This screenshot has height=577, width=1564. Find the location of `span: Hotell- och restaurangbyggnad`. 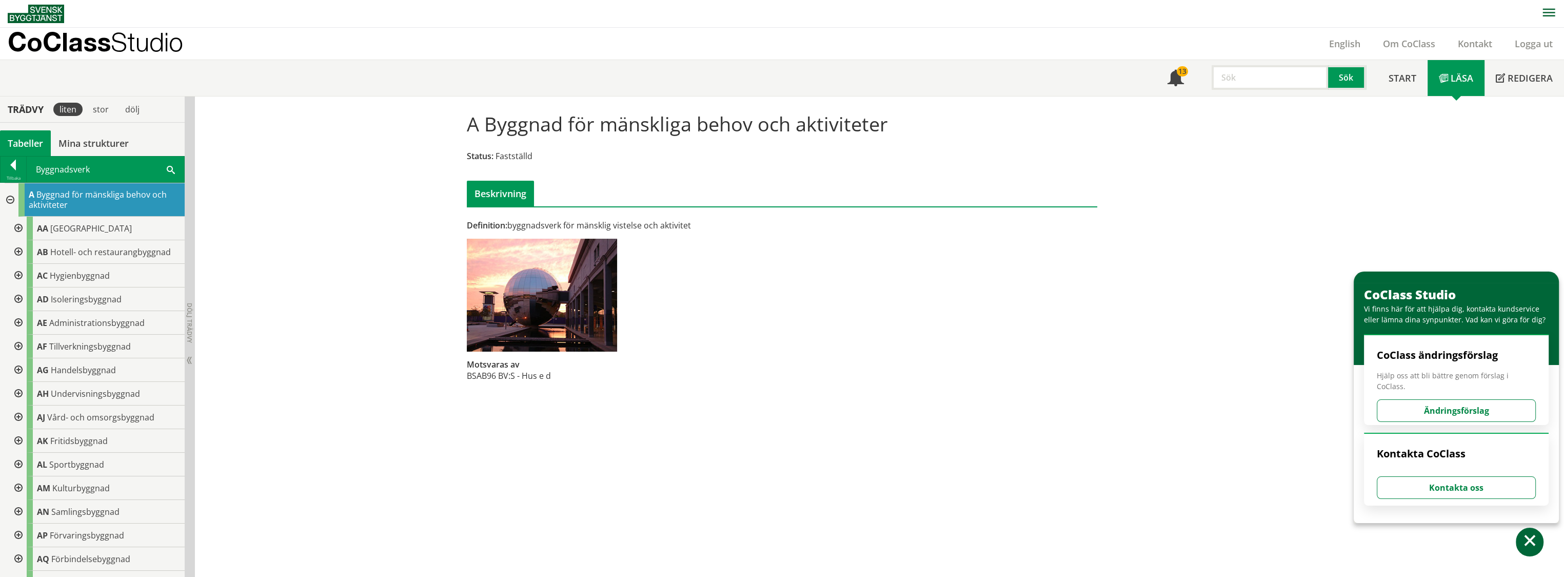

span: Hotell- och restaurangbyggnad is located at coordinates (110, 252).